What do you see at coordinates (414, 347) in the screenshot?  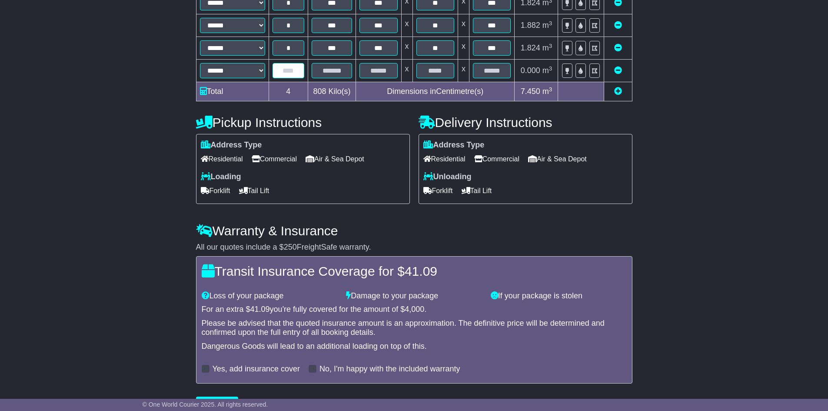 I see `div: Dangerous Goods will lead to an additional loading on top of this.` at bounding box center [414, 347].